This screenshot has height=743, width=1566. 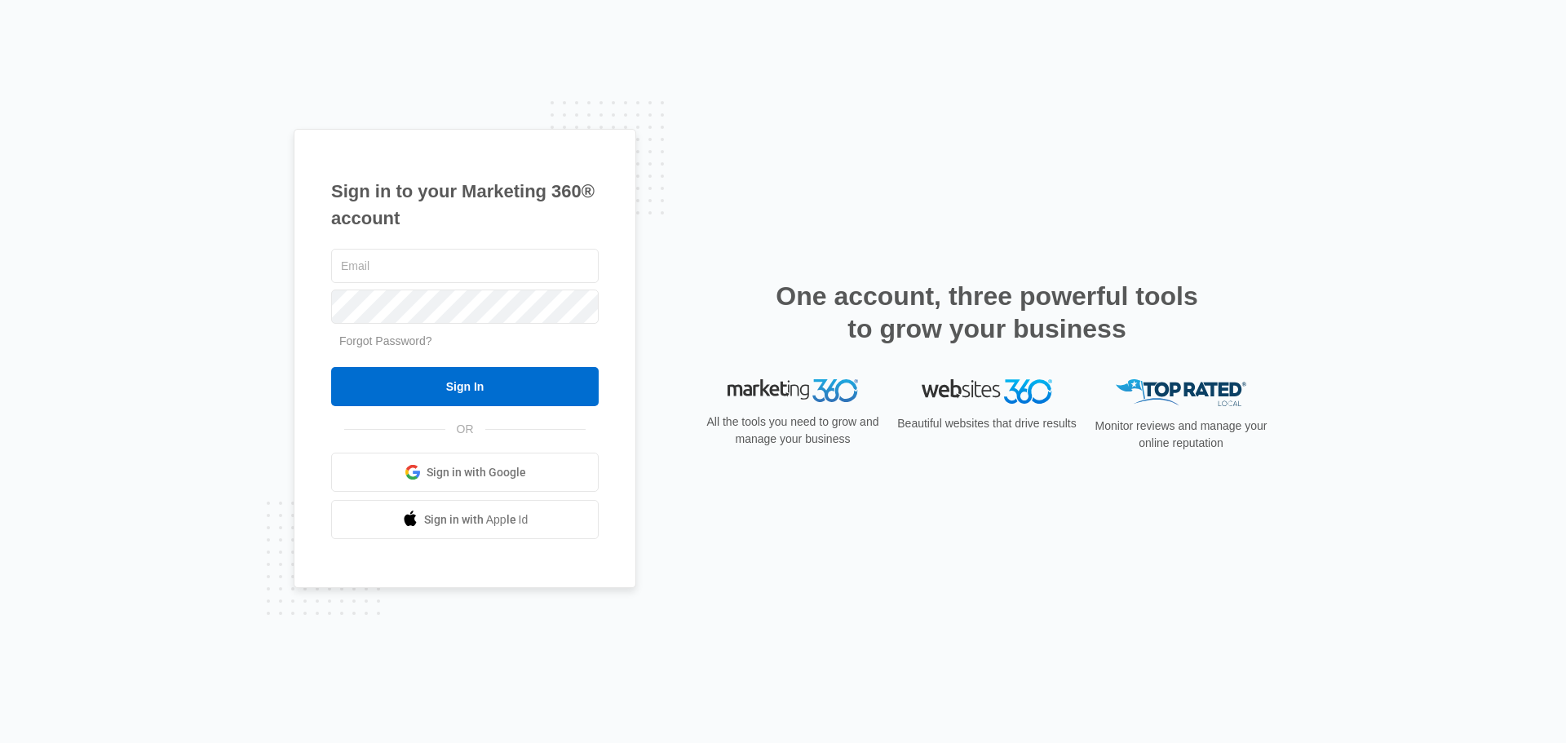 What do you see at coordinates (1181, 392) in the screenshot?
I see `img: Top Rated Local` at bounding box center [1181, 392].